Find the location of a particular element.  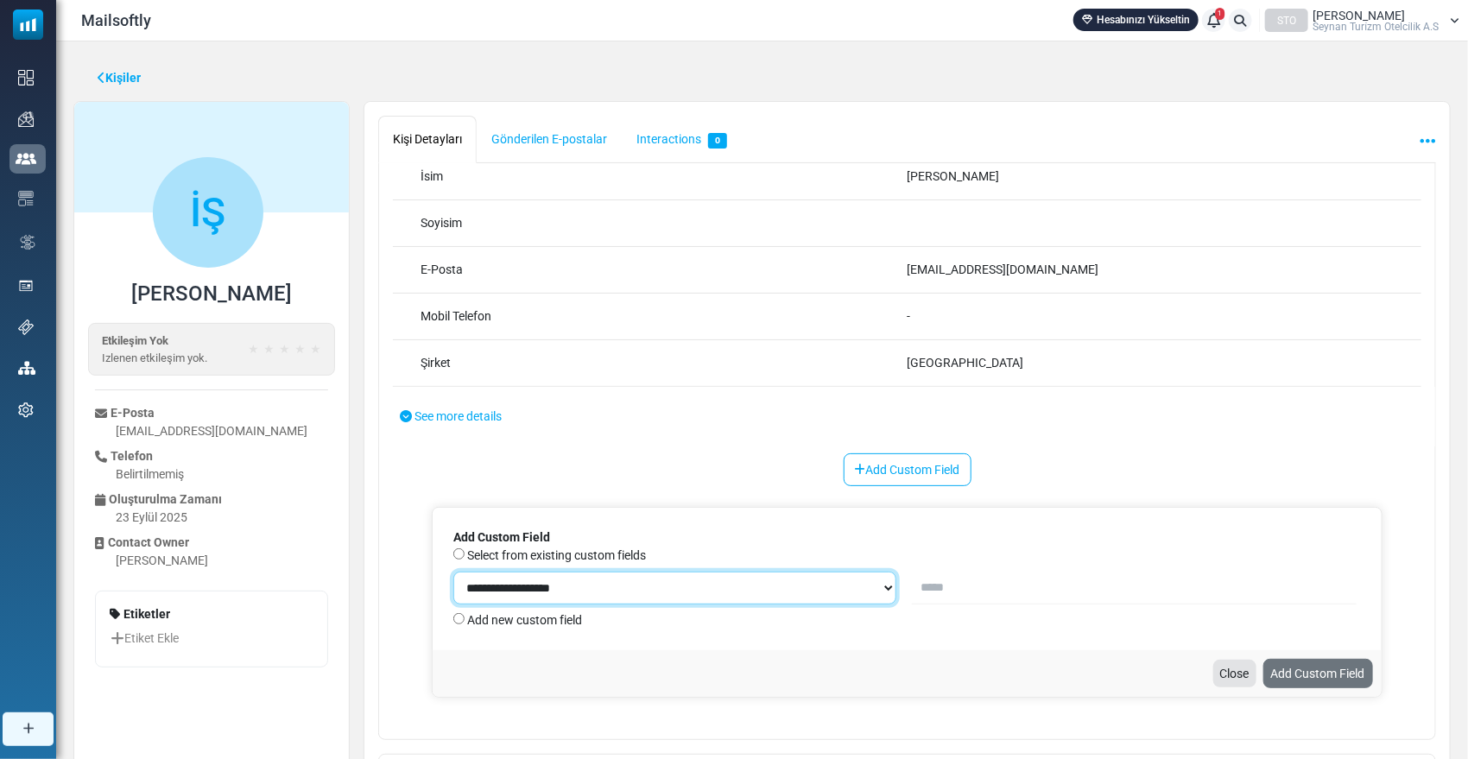

a: Interactions is located at coordinates (681, 139).